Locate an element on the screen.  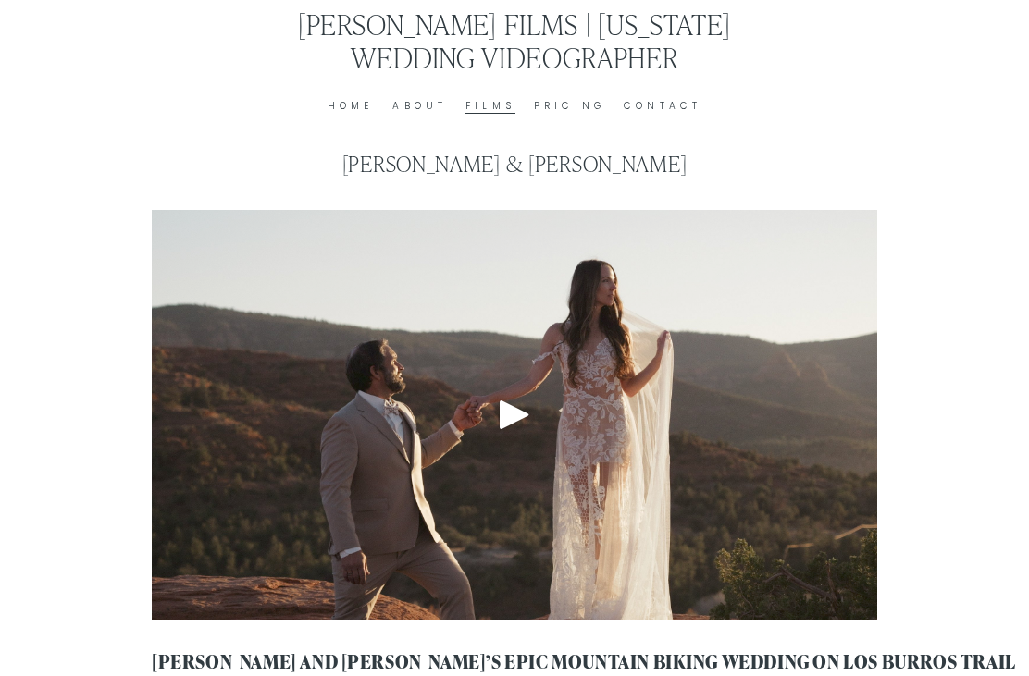
a: About is located at coordinates (419, 106).